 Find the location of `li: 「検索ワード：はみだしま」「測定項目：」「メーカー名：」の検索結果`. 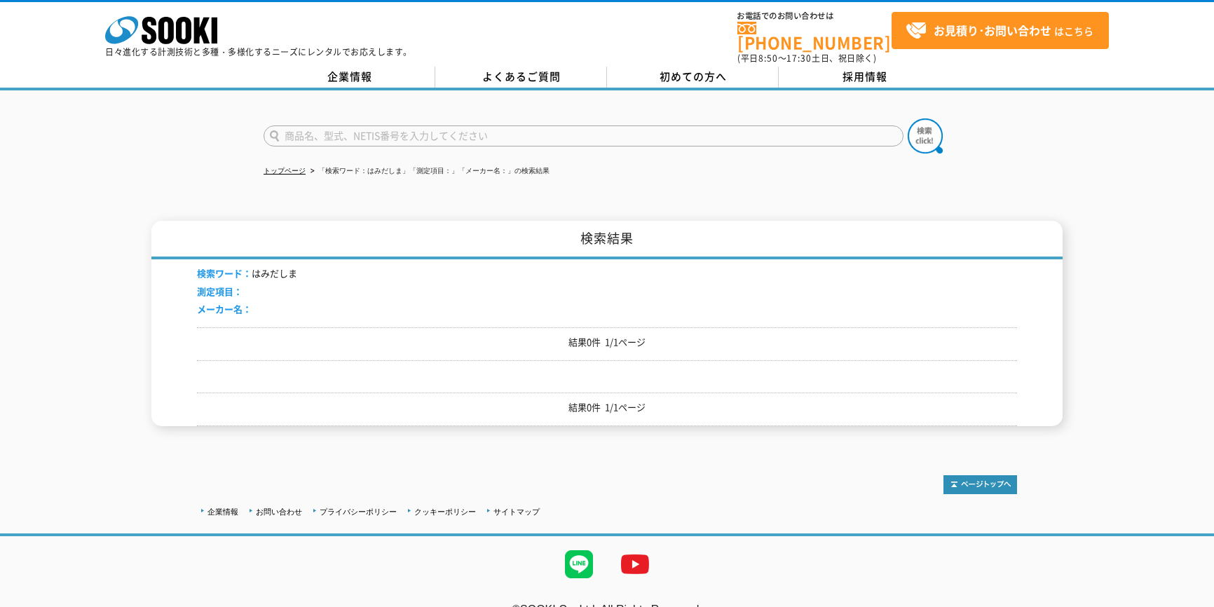

li: 「検索ワード：はみだしま」「測定項目：」「メーカー名：」の検索結果 is located at coordinates (428, 171).